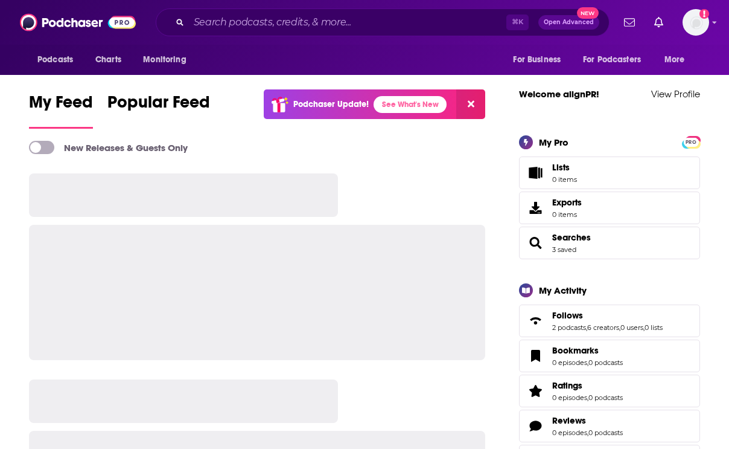 The height and width of the screenshot is (449, 729). What do you see at coordinates (612, 60) in the screenshot?
I see `span: For Podcasters` at bounding box center [612, 60].